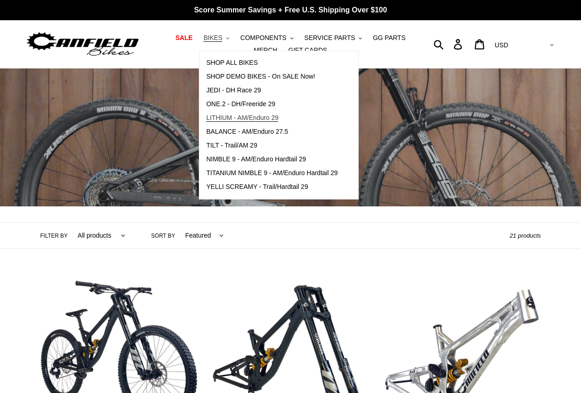 This screenshot has width=581, height=393. Describe the element at coordinates (389, 38) in the screenshot. I see `span: GG PARTS` at that location.